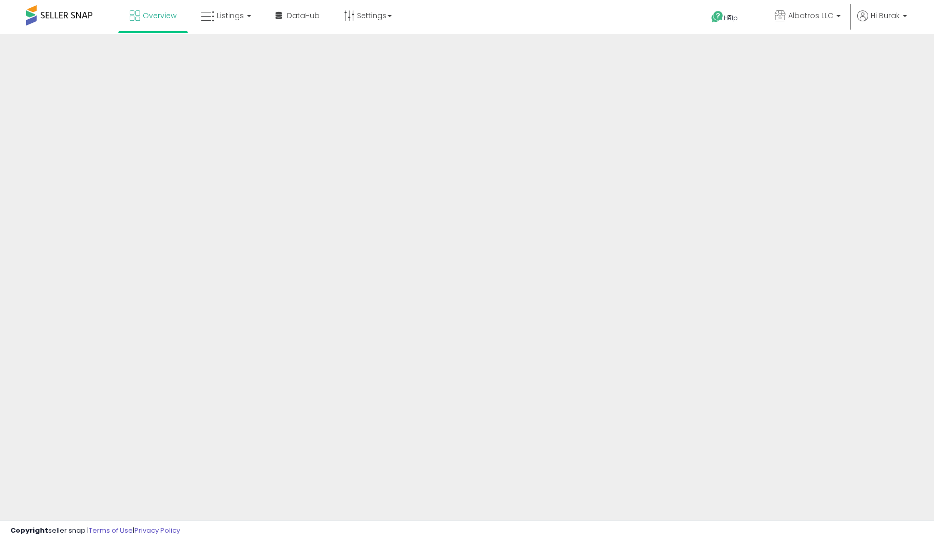  Describe the element at coordinates (303, 16) in the screenshot. I see `span: DataHub` at that location.